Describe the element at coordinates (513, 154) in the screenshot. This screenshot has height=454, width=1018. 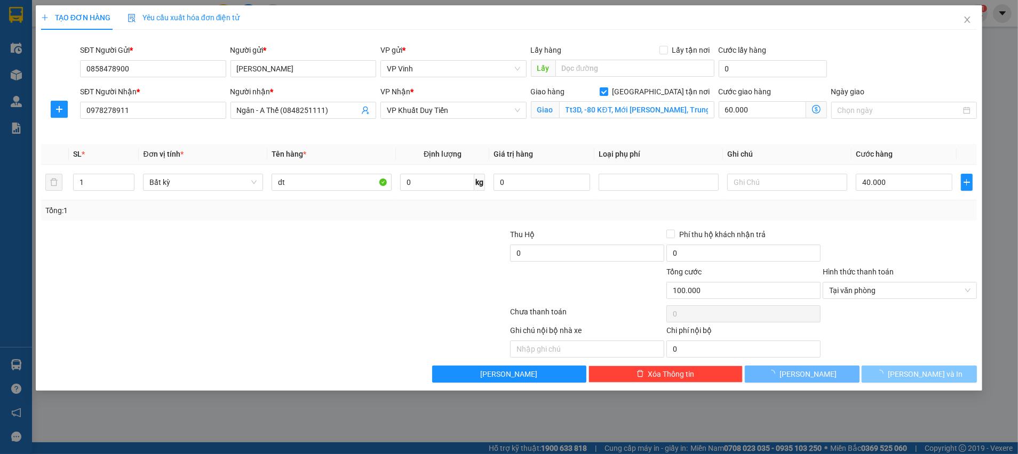
I see `span: Giá trị hàng` at that location.